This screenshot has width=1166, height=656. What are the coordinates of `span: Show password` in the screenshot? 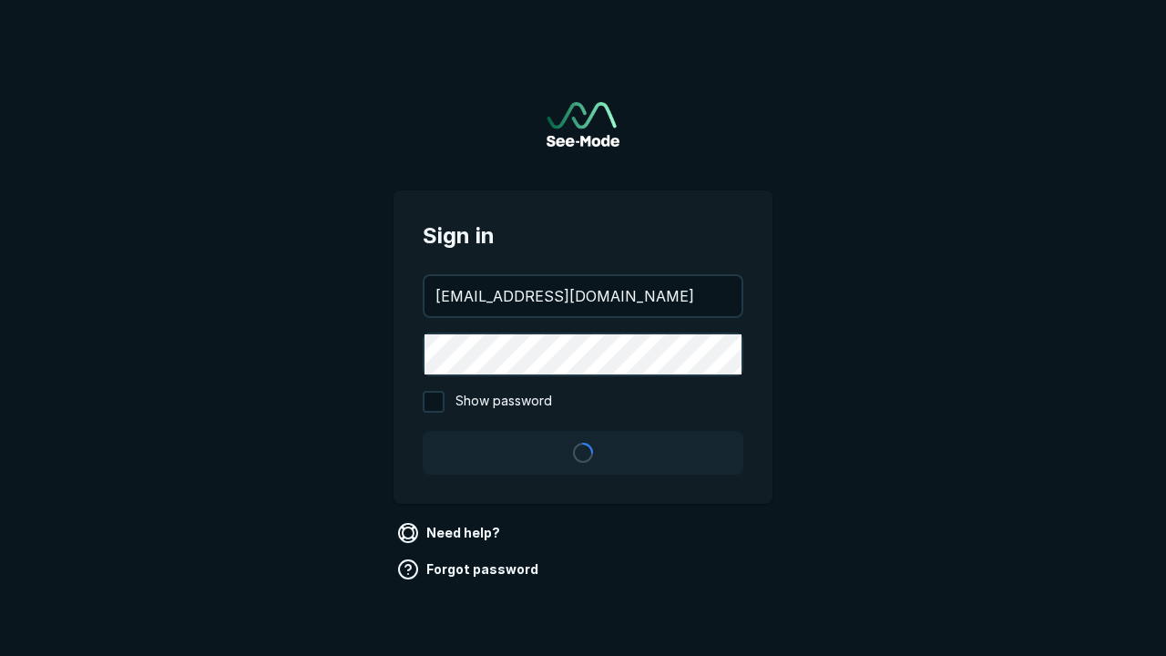 It's located at (504, 402).